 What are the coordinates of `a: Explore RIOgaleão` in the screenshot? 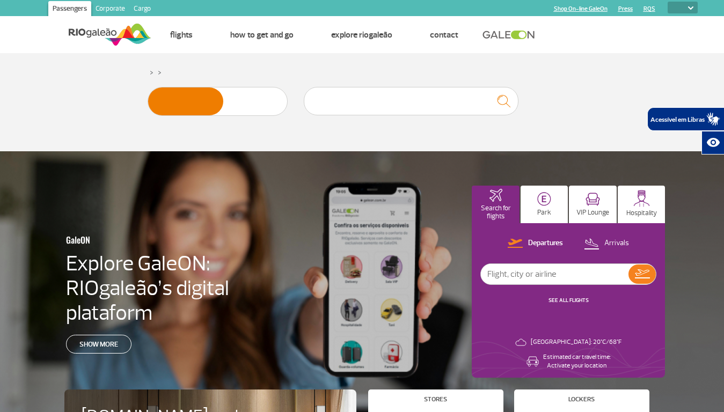 It's located at (362, 35).